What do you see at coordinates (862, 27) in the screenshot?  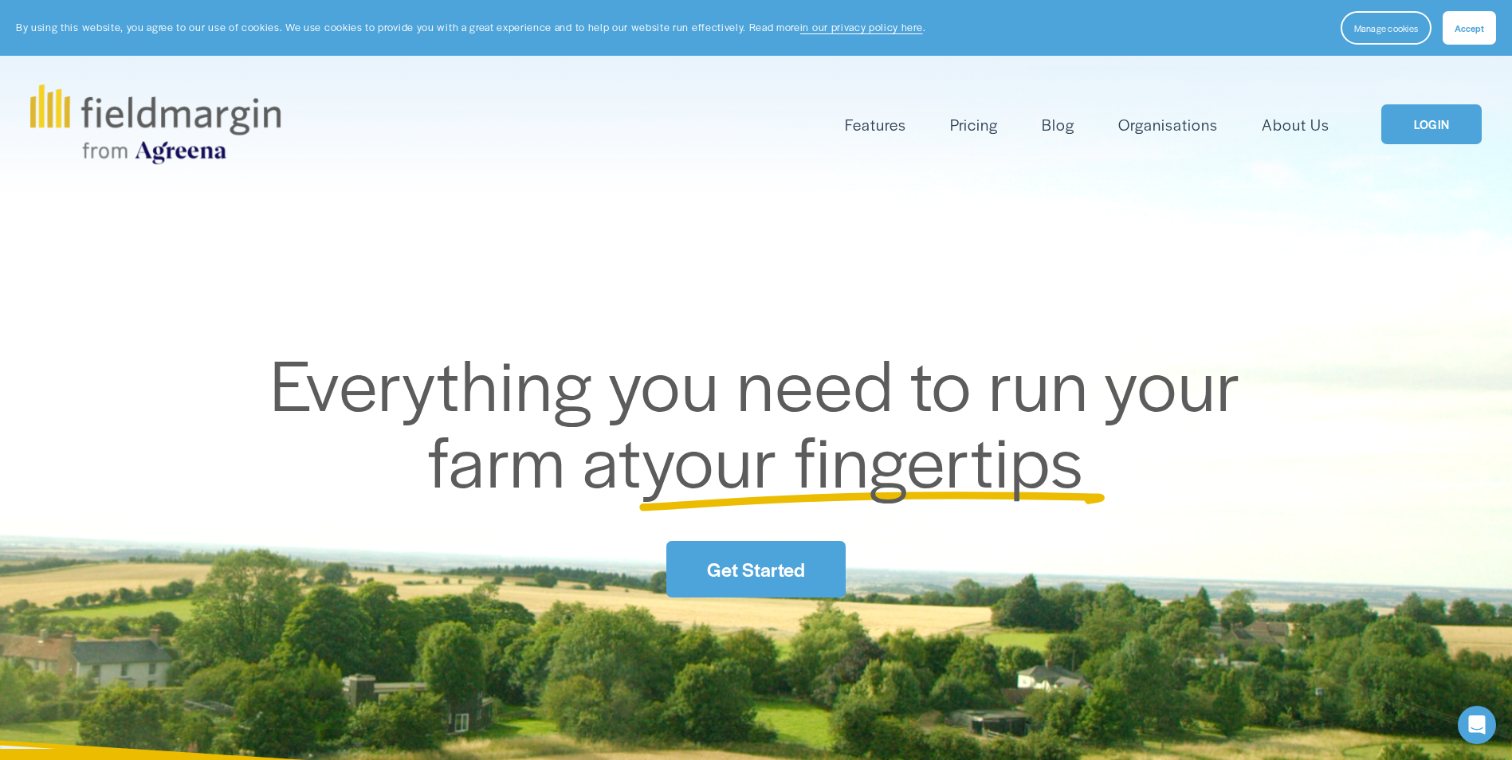 I see `a: in our privacy policy here` at bounding box center [862, 27].